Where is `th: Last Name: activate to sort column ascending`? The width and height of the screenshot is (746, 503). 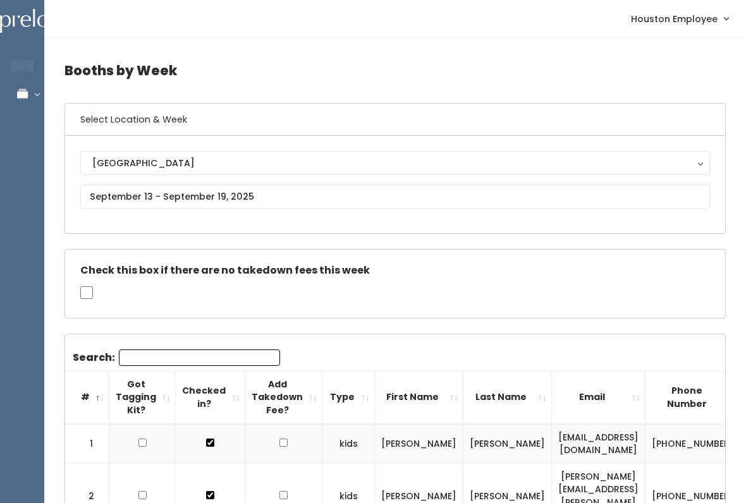 th: Last Name: activate to sort column ascending is located at coordinates (508, 397).